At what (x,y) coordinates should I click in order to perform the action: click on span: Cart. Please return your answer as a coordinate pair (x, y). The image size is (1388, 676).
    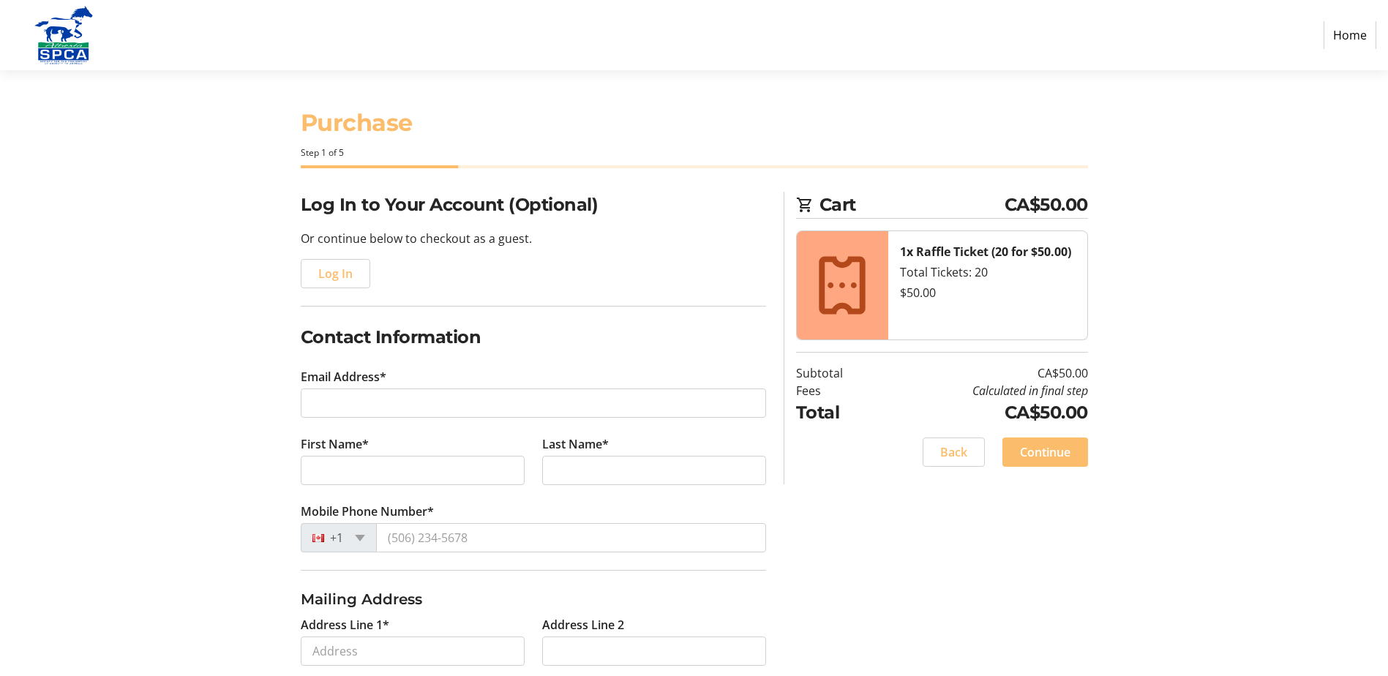
    Looking at the image, I should click on (912, 205).